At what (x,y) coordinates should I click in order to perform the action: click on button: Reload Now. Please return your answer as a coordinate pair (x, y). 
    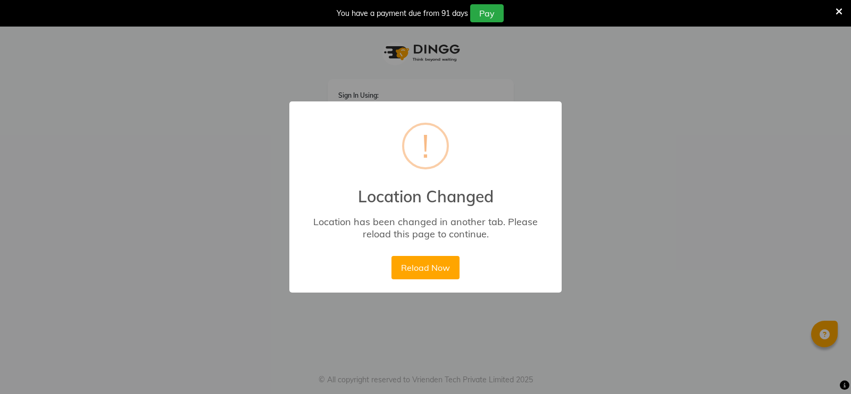
    Looking at the image, I should click on (425, 268).